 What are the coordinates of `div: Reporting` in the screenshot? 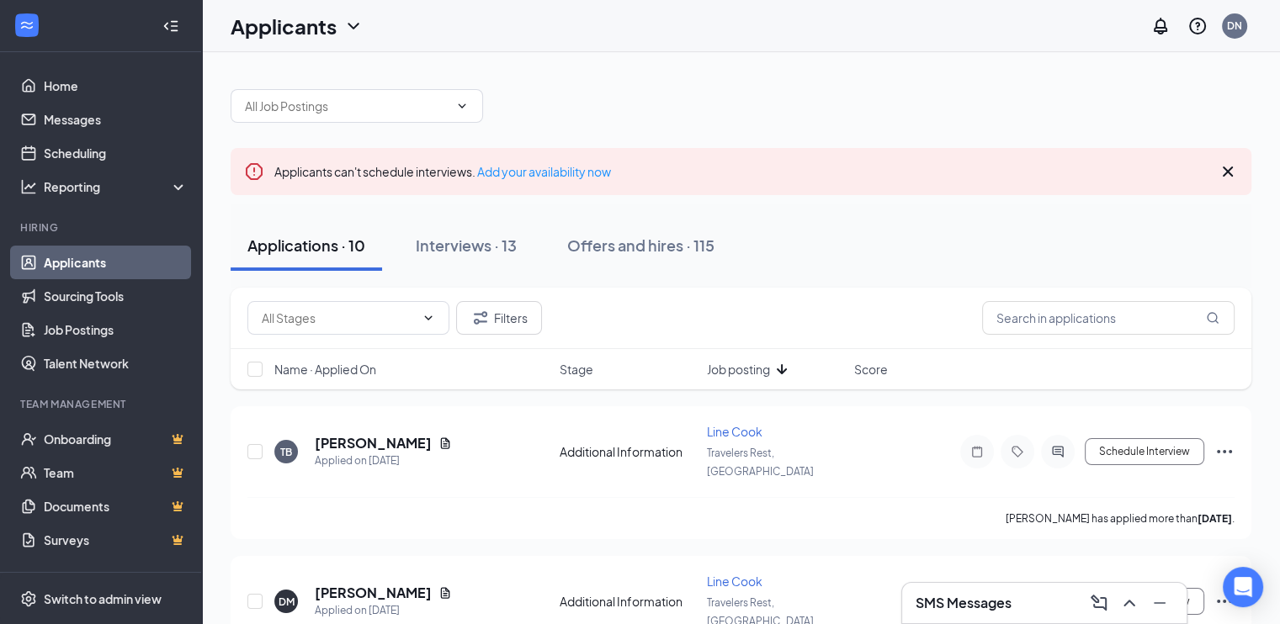 It's located at (116, 187).